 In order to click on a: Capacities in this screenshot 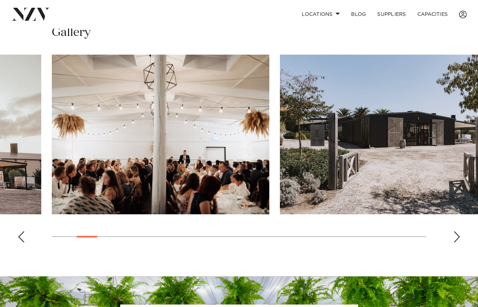, I will do `click(432, 14)`.